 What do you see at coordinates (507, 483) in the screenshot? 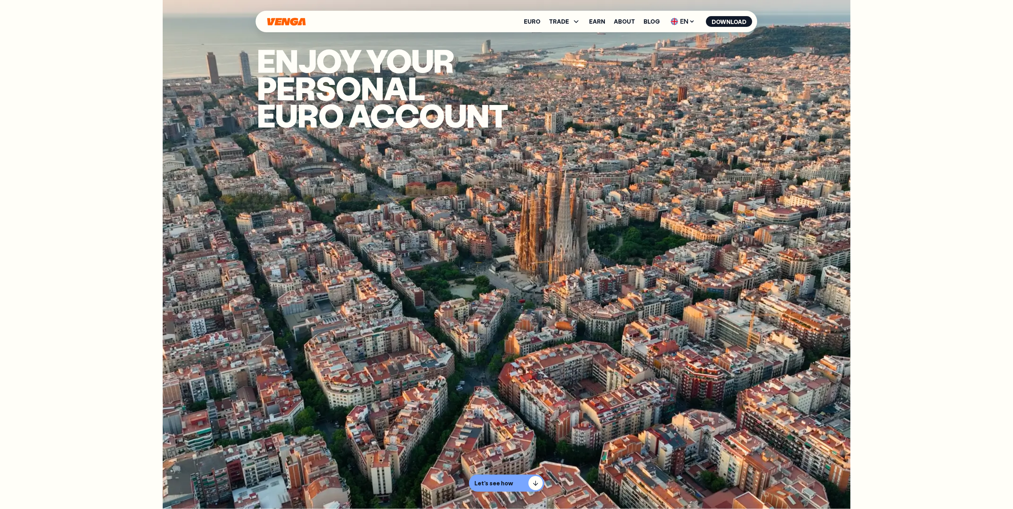
I see `button: Let's see how` at bounding box center [507, 483].